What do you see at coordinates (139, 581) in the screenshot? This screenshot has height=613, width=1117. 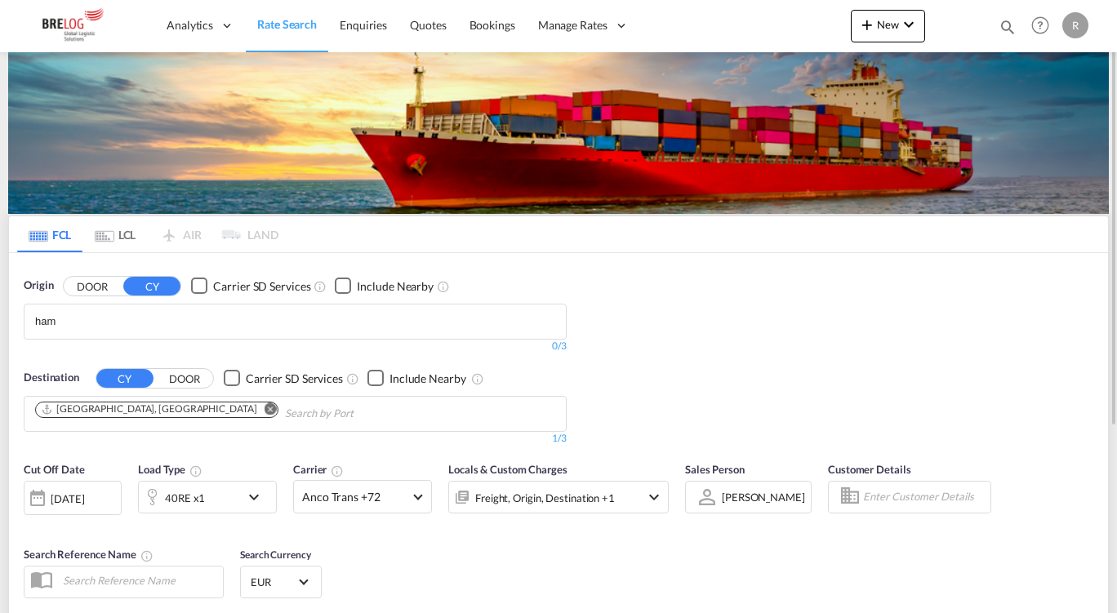 I see `input: Search Reference Name` at bounding box center [139, 581].